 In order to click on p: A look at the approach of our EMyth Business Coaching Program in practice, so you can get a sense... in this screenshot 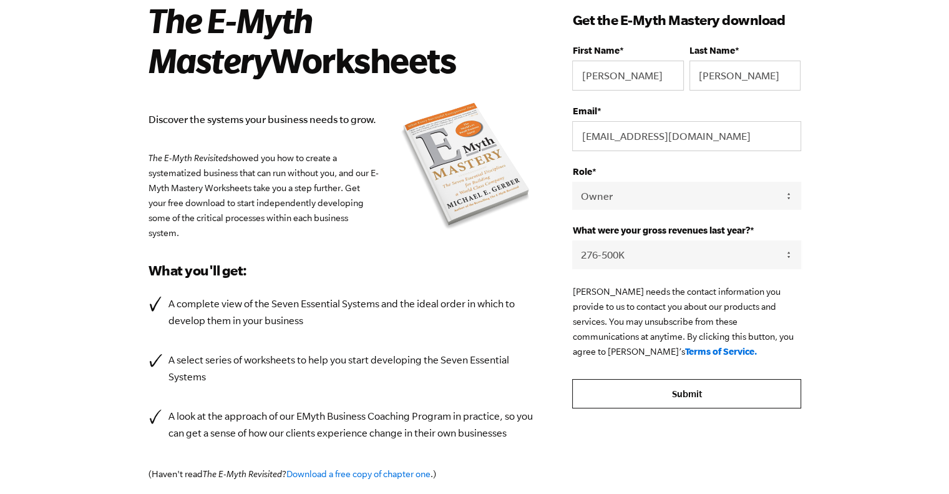, I will do `click(352, 424)`.